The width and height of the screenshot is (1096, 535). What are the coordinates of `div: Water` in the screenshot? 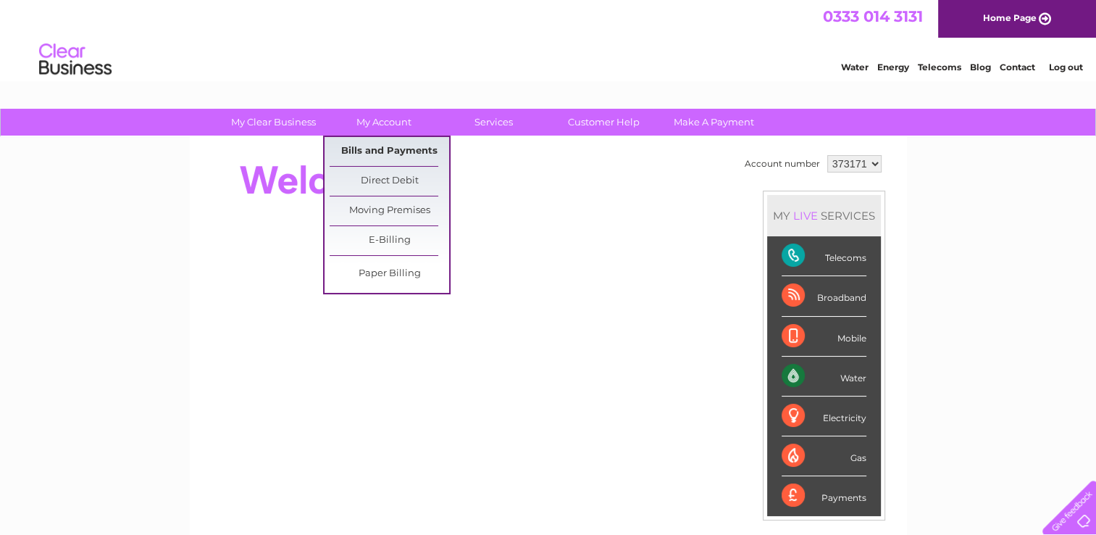 It's located at (824, 376).